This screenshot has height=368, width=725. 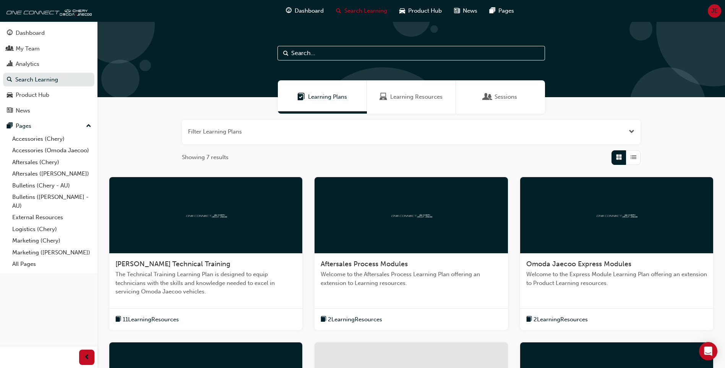 What do you see at coordinates (52, 139) in the screenshot?
I see `a: Accessories (Chery)` at bounding box center [52, 139].